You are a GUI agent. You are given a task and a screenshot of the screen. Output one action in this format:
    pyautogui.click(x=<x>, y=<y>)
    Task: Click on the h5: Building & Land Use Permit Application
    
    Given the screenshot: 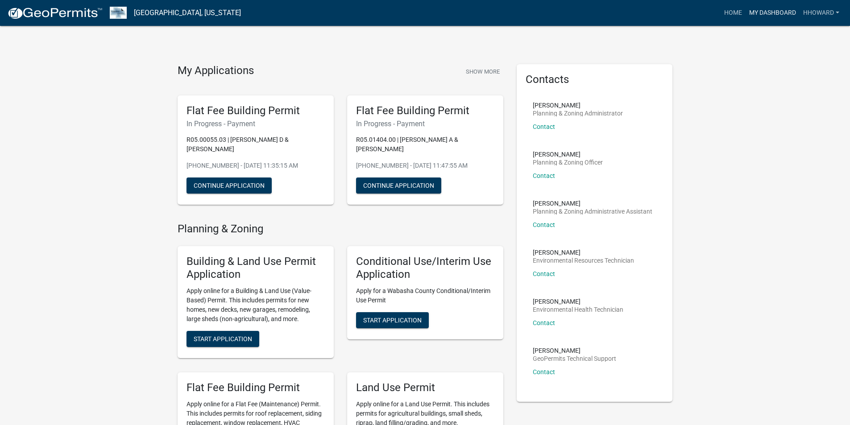 What is the action you would take?
    pyautogui.click(x=256, y=268)
    